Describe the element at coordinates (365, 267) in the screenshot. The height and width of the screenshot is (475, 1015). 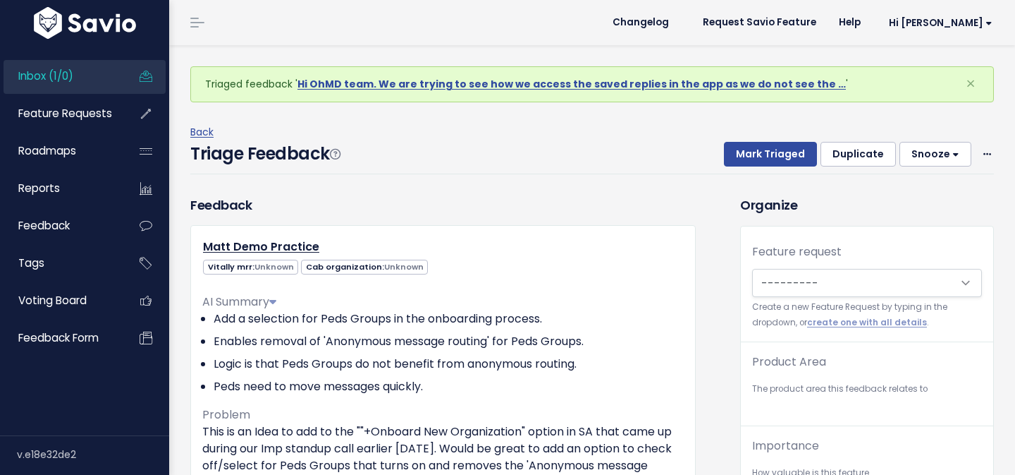
I see `span: Cab organization:` at that location.